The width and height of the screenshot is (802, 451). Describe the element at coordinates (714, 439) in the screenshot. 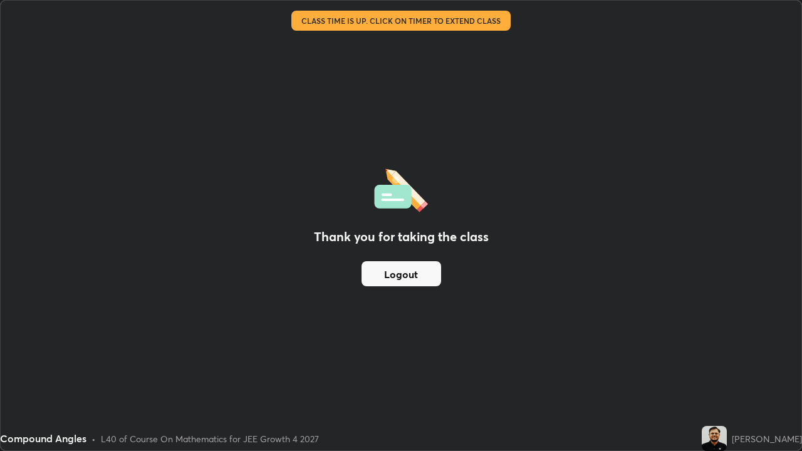

I see `img: 73d70f05cd564e35b158daee22f98a87.jpg` at that location.